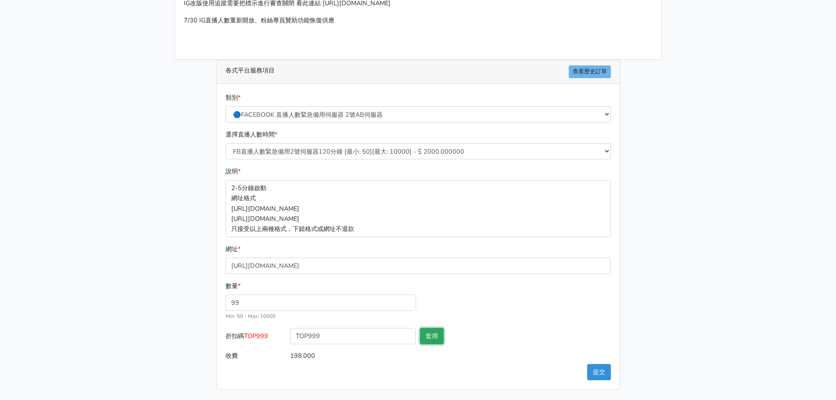  What do you see at coordinates (599, 372) in the screenshot?
I see `button: 提交` at bounding box center [599, 372].